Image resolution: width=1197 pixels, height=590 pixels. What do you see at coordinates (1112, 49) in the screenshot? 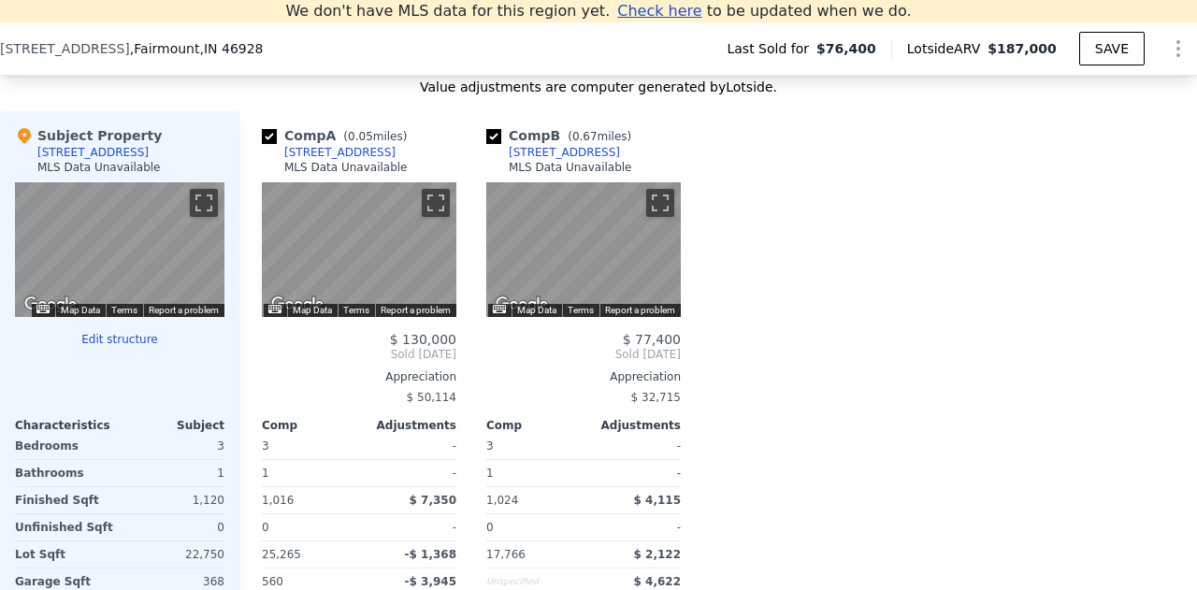
I see `button: SAVE` at bounding box center [1112, 49].